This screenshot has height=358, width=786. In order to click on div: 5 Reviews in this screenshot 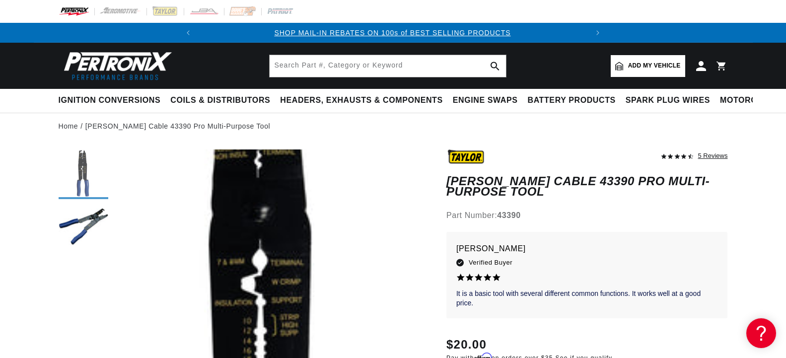, I will do `click(713, 155)`.